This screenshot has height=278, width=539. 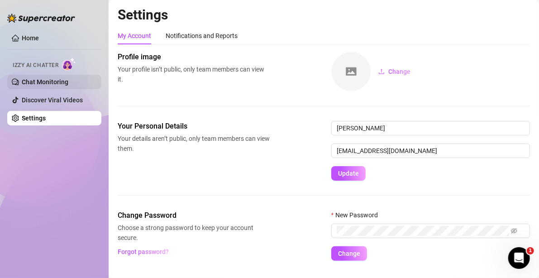 What do you see at coordinates (45, 82) in the screenshot?
I see `a: Chat Monitoring` at bounding box center [45, 82].